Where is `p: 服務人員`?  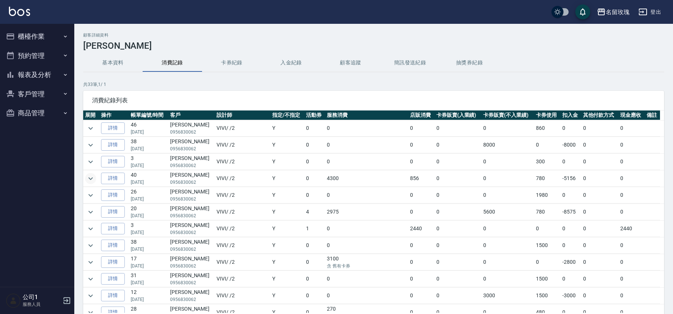 p: 服務人員 is located at coordinates (42, 304).